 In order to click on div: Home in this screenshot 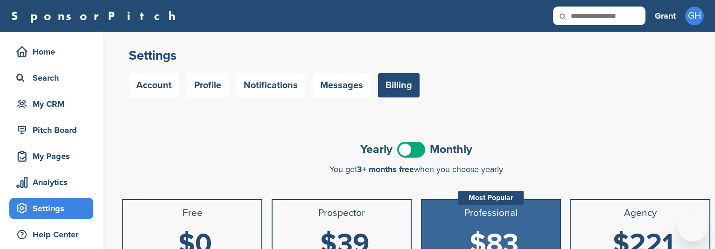, I will do `click(54, 52)`.